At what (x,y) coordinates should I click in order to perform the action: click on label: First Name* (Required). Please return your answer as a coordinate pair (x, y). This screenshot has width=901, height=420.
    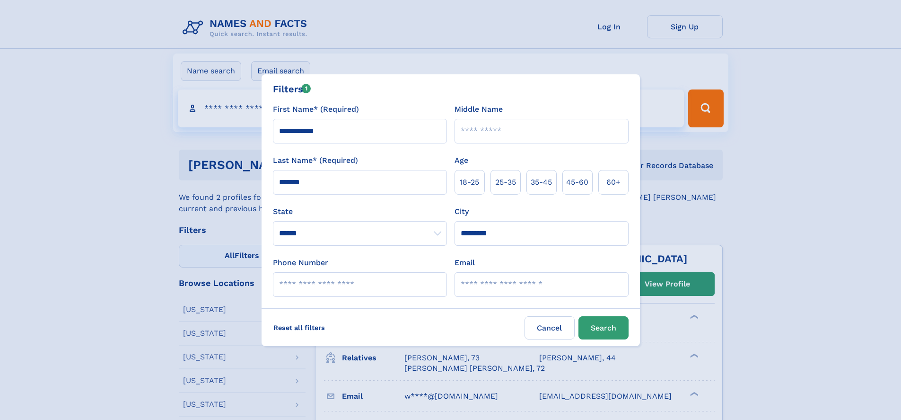
    Looking at the image, I should click on (316, 109).